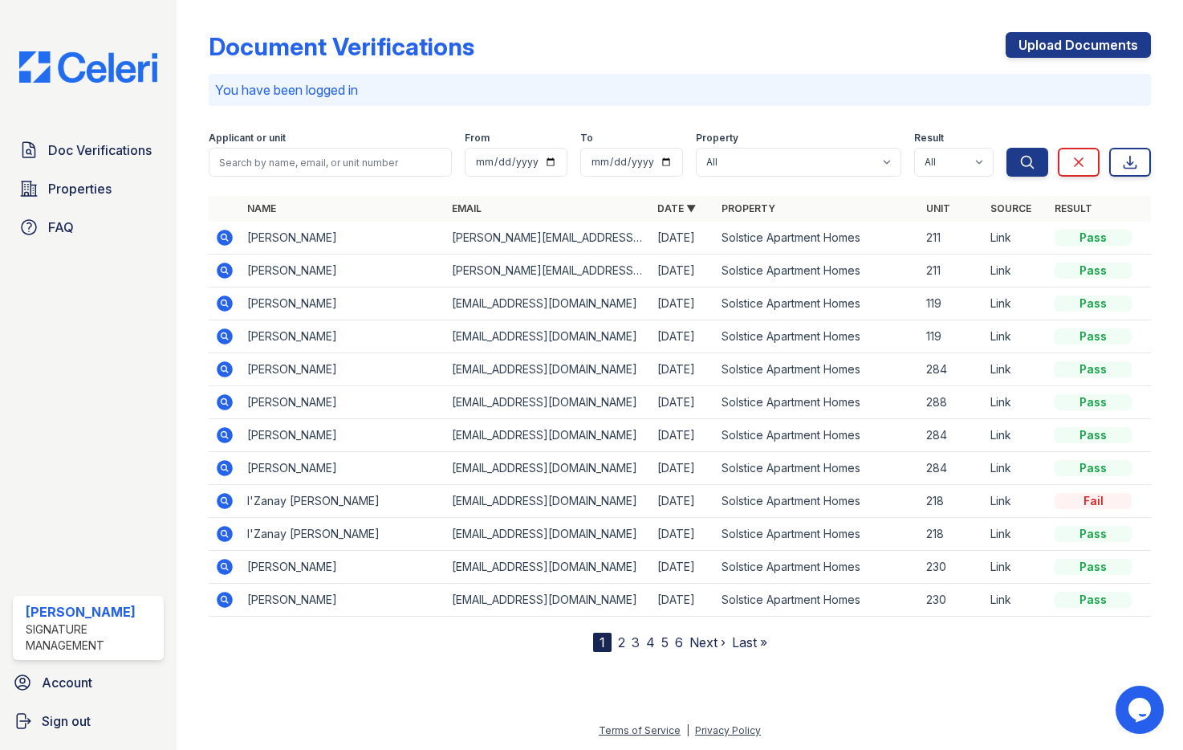  What do you see at coordinates (750, 642) in the screenshot?
I see `a: Last »` at bounding box center [750, 642].